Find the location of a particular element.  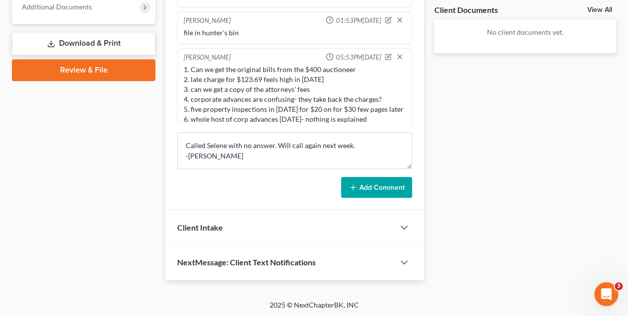

a: Download & Print is located at coordinates (83, 43).